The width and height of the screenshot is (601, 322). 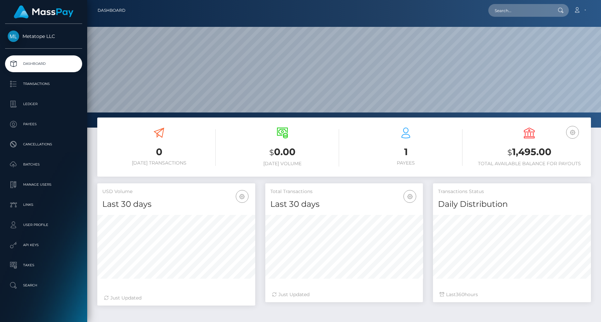 What do you see at coordinates (44, 124) in the screenshot?
I see `a: Payees` at bounding box center [44, 124].